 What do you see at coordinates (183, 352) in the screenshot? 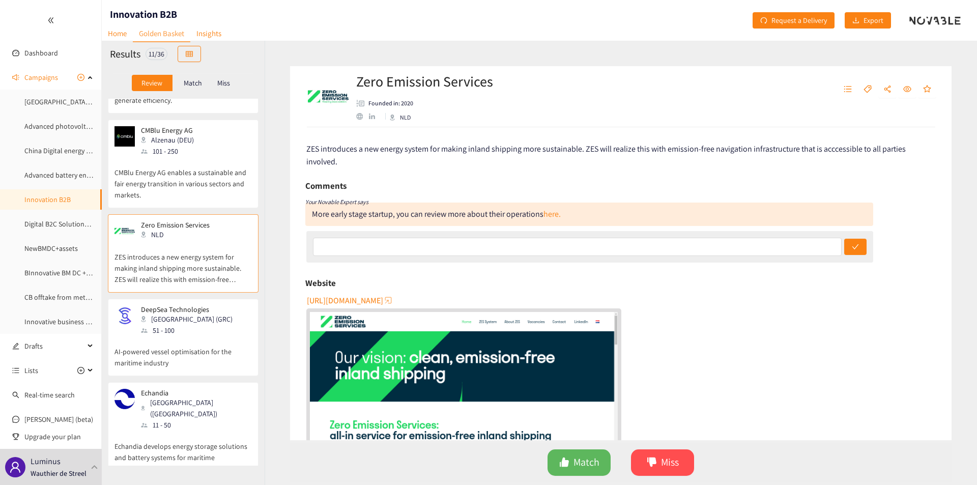
I see `p: AI-powered vessel optimisation for the maritime industry` at bounding box center [183, 352].